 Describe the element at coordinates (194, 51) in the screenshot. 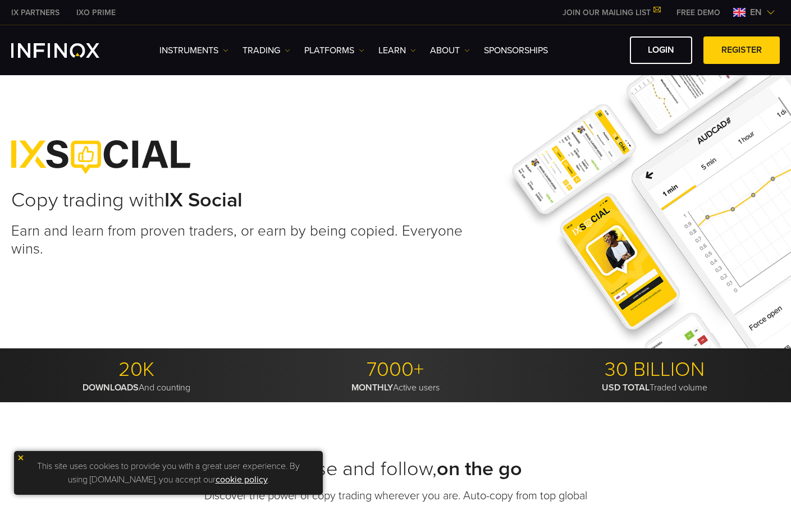

I see `a: Instruments` at that location.